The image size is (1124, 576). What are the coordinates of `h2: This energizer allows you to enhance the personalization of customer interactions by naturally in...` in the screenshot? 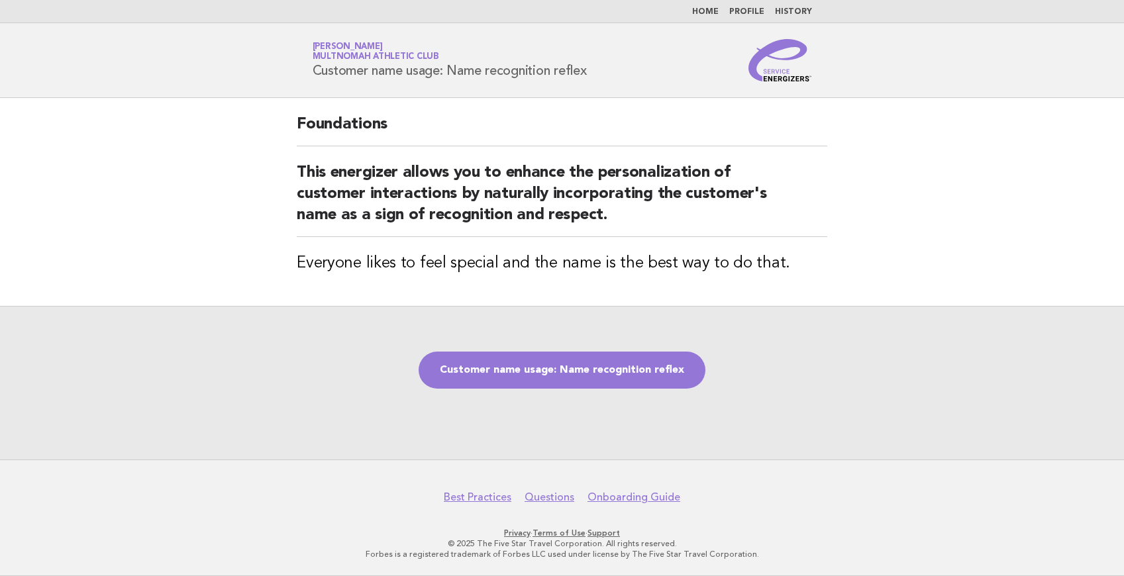 It's located at (562, 199).